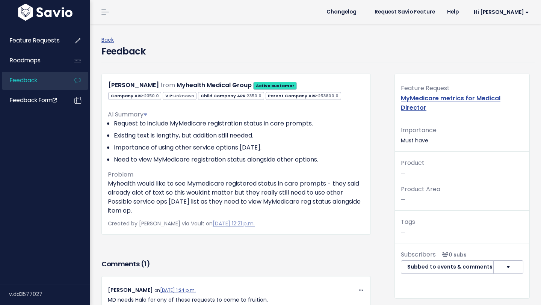  What do you see at coordinates (328, 96) in the screenshot?
I see `span: 253800.0` at bounding box center [328, 96].